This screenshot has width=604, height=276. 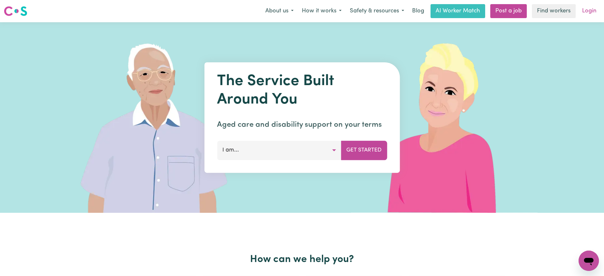 What do you see at coordinates (554, 11) in the screenshot?
I see `a: Find workers` at bounding box center [554, 11].